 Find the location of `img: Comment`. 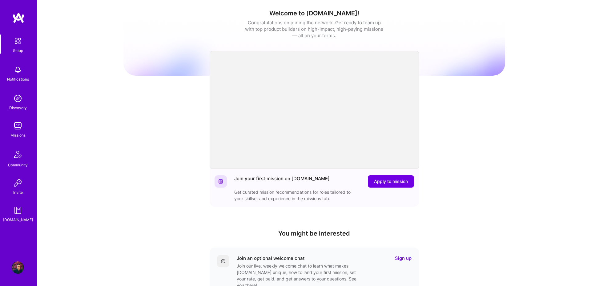

img: Comment is located at coordinates (223, 261).